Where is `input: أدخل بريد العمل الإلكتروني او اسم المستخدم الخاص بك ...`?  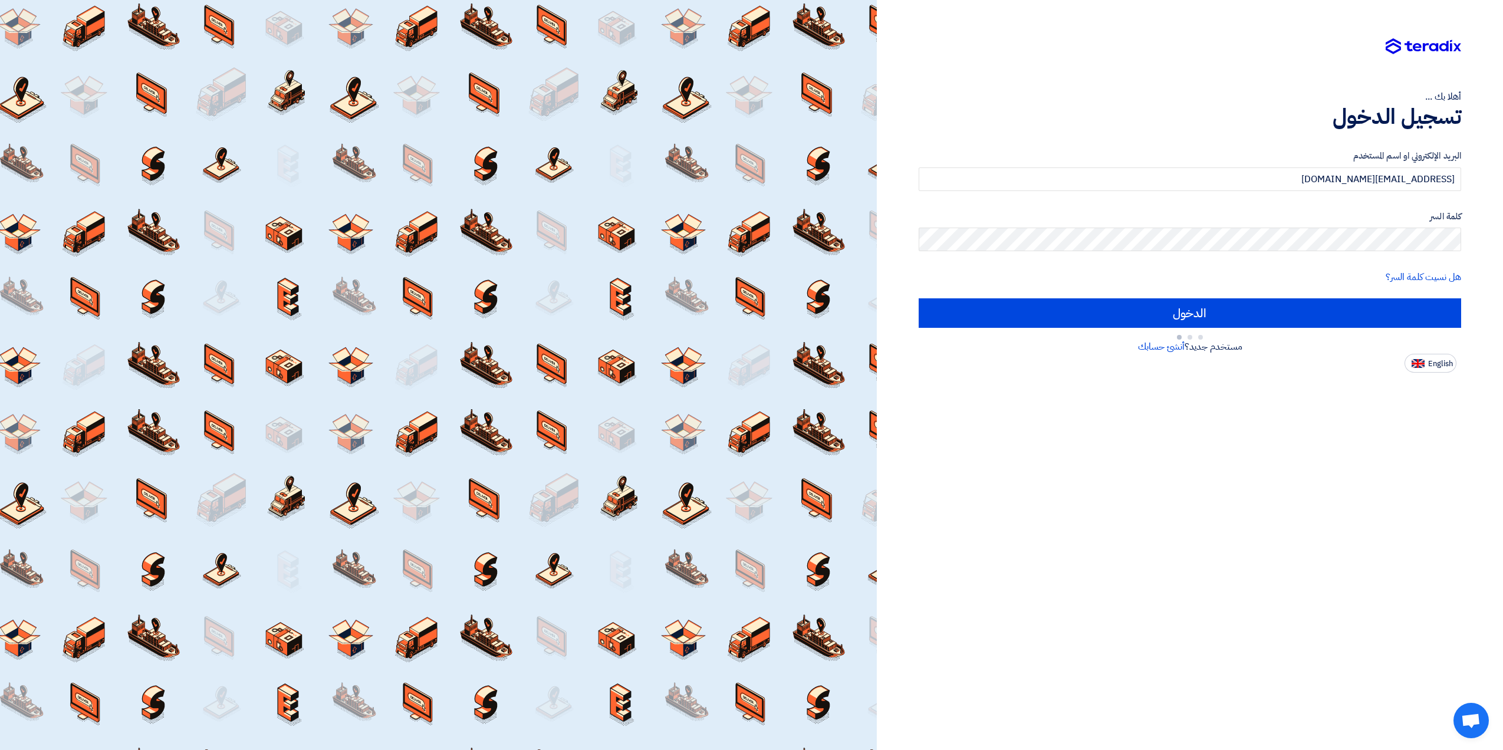 input: أدخل بريد العمل الإلكتروني او اسم المستخدم الخاص بك ... is located at coordinates (1190, 179).